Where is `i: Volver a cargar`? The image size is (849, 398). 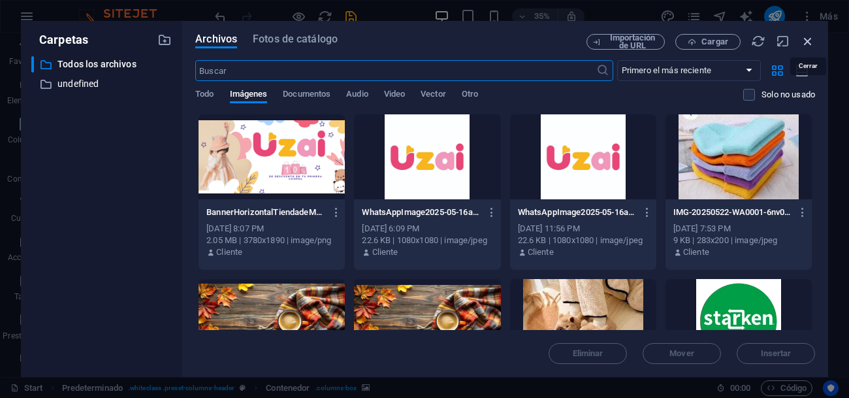 i: Volver a cargar is located at coordinates (758, 41).